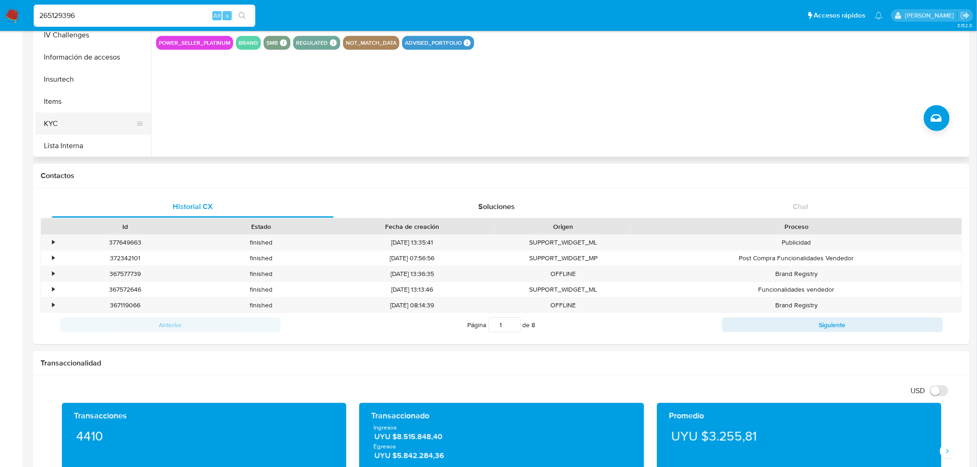 This screenshot has width=977, height=467. I want to click on div: 377649663, so click(125, 242).